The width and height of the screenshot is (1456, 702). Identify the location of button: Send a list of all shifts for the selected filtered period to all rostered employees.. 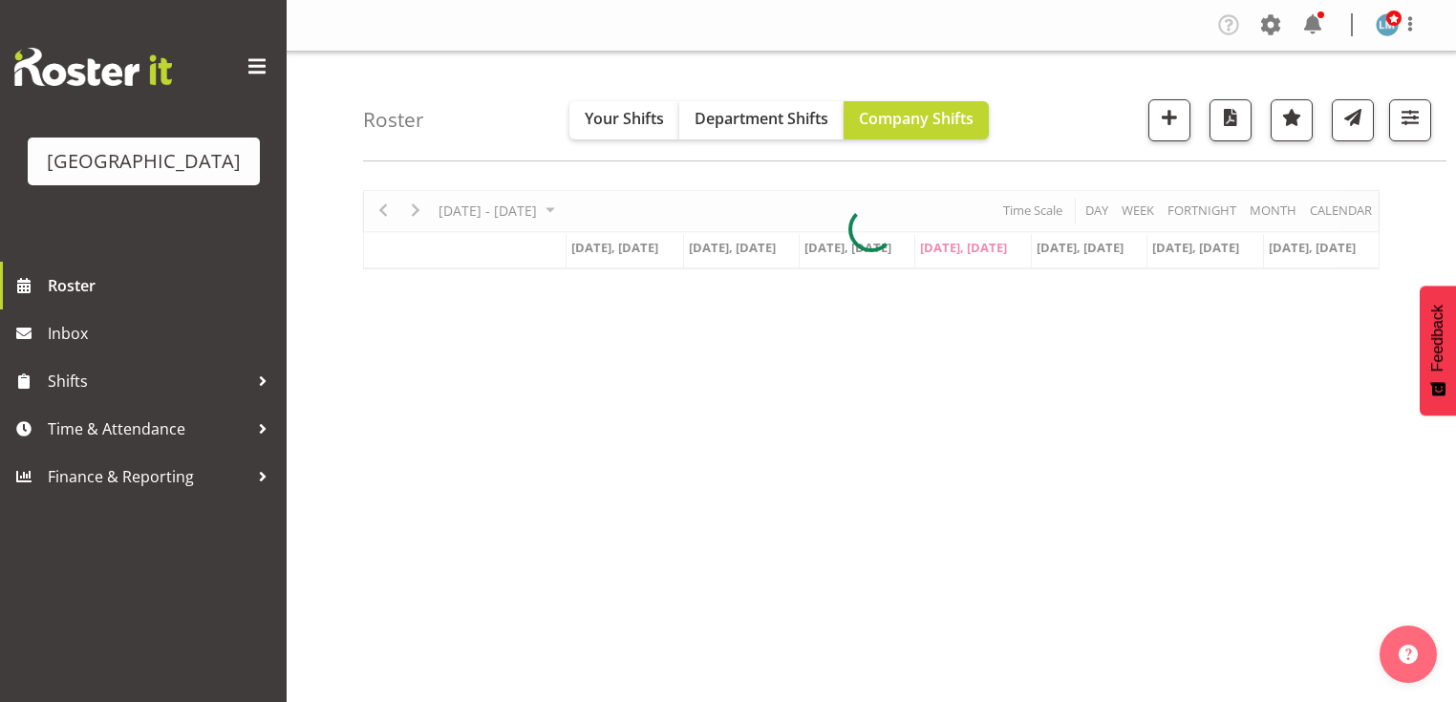
(1353, 120).